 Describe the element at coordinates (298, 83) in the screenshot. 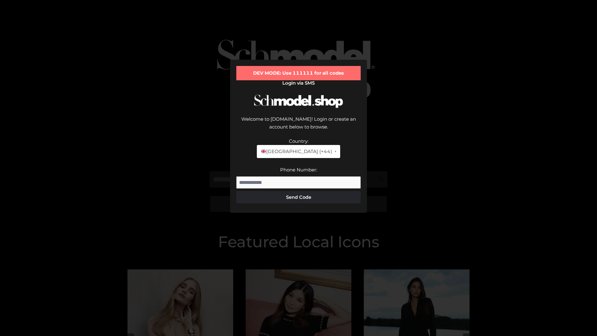

I see `h2: Login via SMS` at that location.